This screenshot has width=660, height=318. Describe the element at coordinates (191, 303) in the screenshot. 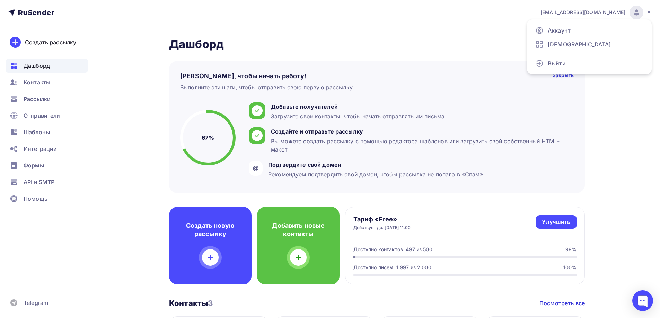

I see `h3: Контакты` at that location.